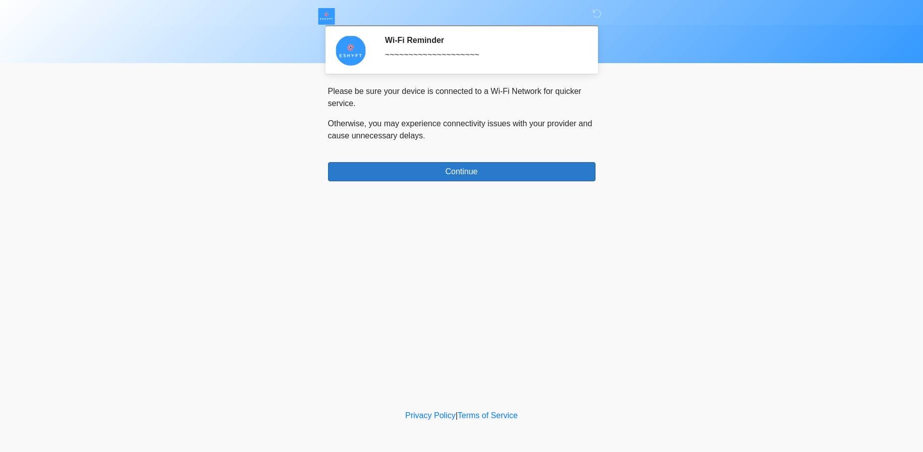 The width and height of the screenshot is (923, 452). What do you see at coordinates (487, 415) in the screenshot?
I see `a: Terms of Service` at bounding box center [487, 415].